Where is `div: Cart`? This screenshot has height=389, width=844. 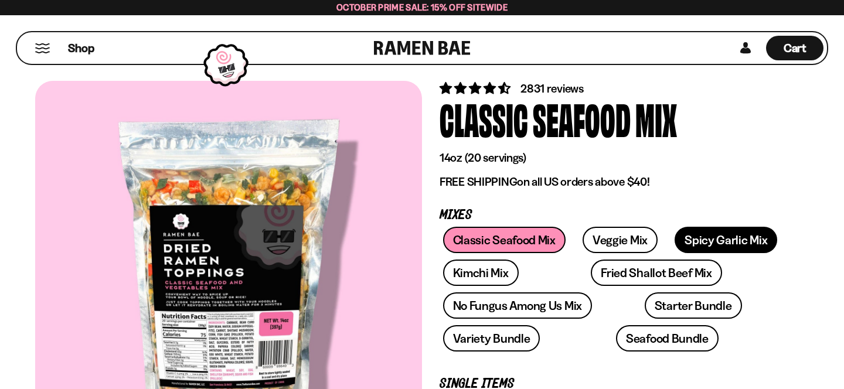 div: Cart is located at coordinates (795, 48).